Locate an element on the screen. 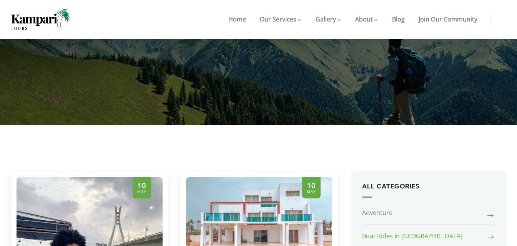 The image size is (517, 246). span: Home is located at coordinates (237, 19).